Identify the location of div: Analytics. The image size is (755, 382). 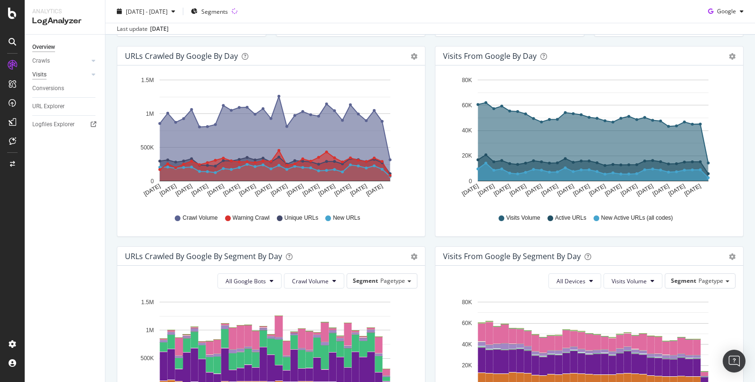
(65, 11).